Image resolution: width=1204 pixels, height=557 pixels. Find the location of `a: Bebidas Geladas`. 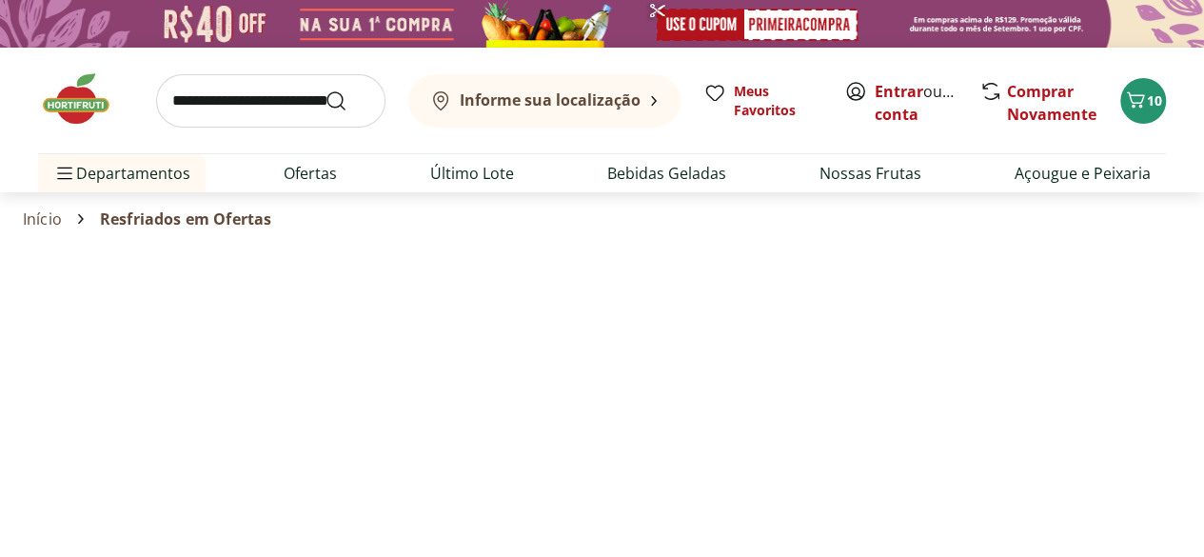

a: Bebidas Geladas is located at coordinates (666, 173).